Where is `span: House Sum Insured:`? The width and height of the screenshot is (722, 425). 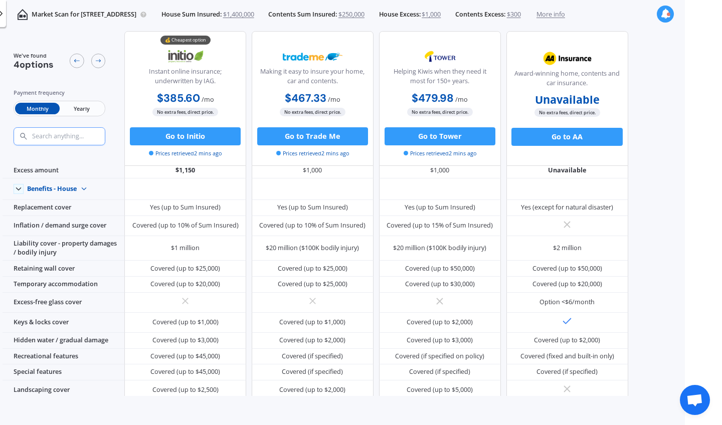 span: House Sum Insured: is located at coordinates (192, 15).